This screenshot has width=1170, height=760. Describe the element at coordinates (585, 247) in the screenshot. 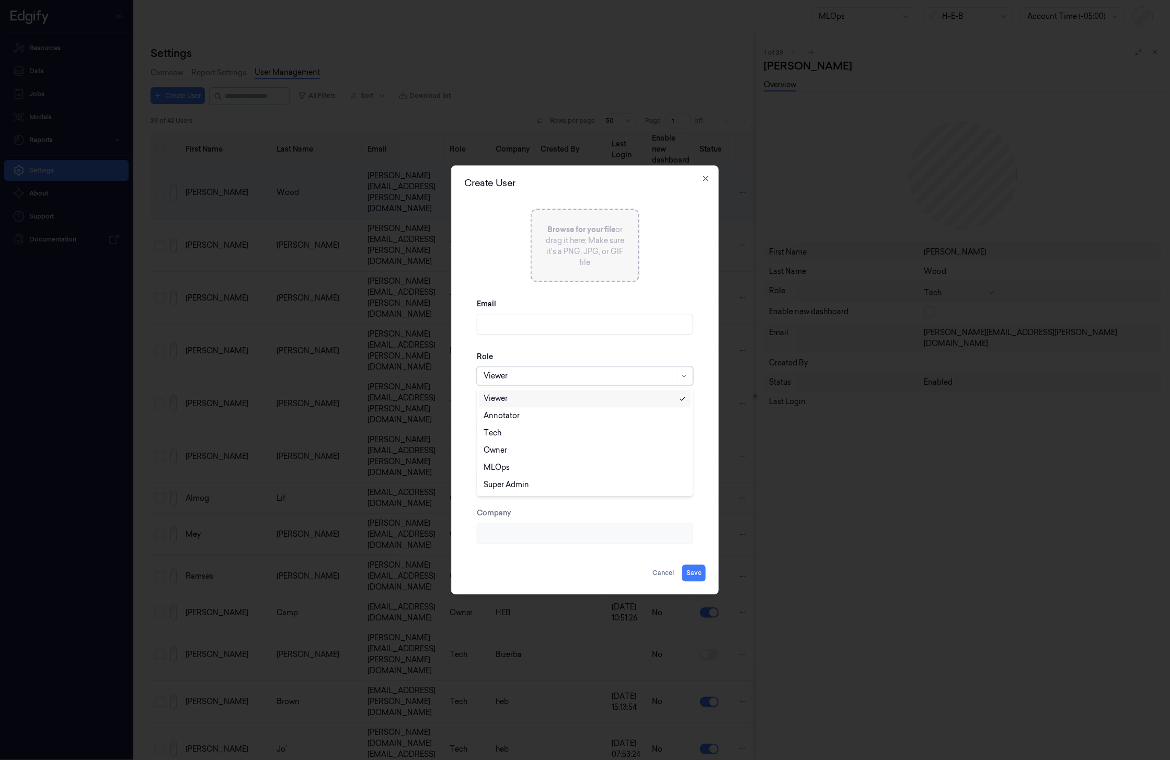

I see `p: or drag it here; Make sure it's a PNG, JPG, or GIF file` at that location.